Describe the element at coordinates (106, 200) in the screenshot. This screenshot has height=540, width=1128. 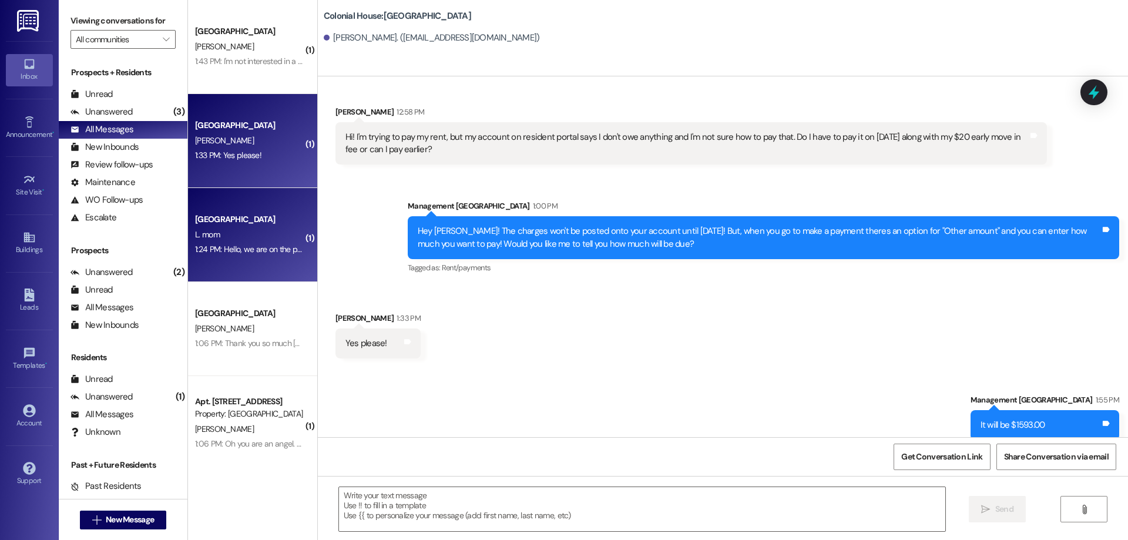
I see `div: WO Follow-ups` at that location.